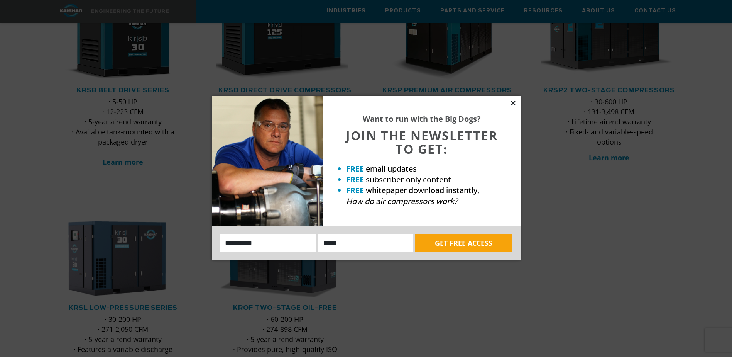 This screenshot has height=357, width=732. Describe the element at coordinates (391, 168) in the screenshot. I see `span: email updates` at that location.